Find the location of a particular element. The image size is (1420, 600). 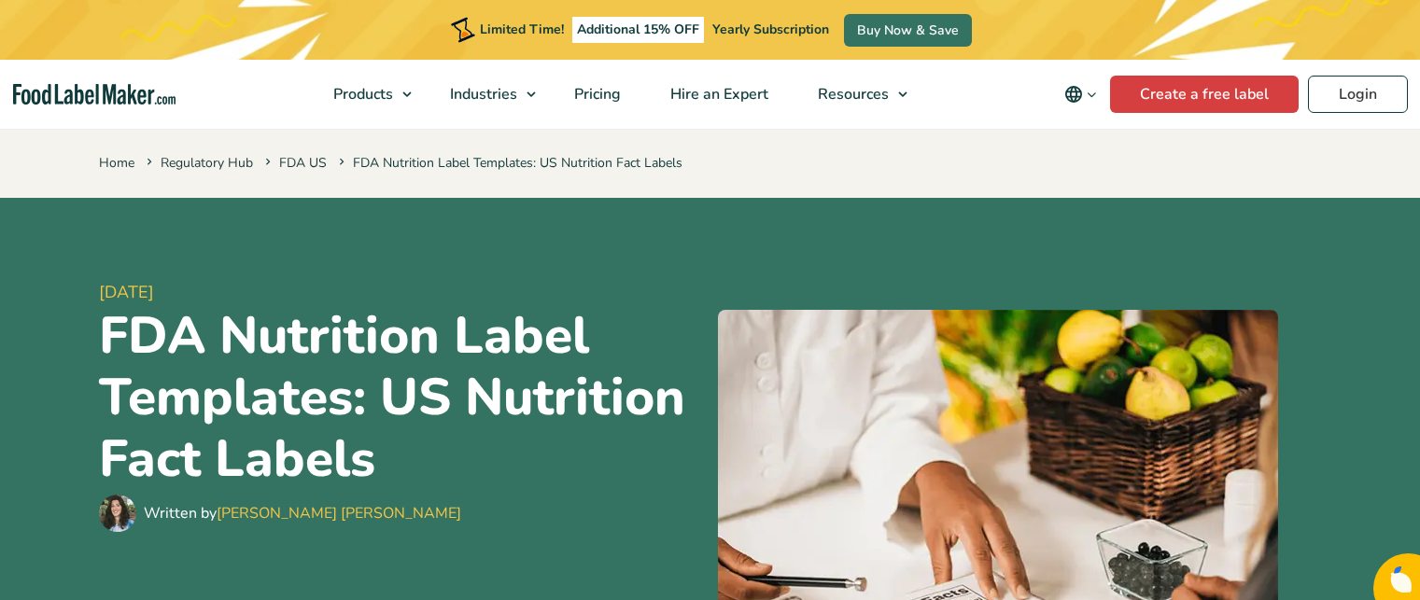

span: Limited Time! is located at coordinates (522, 29).